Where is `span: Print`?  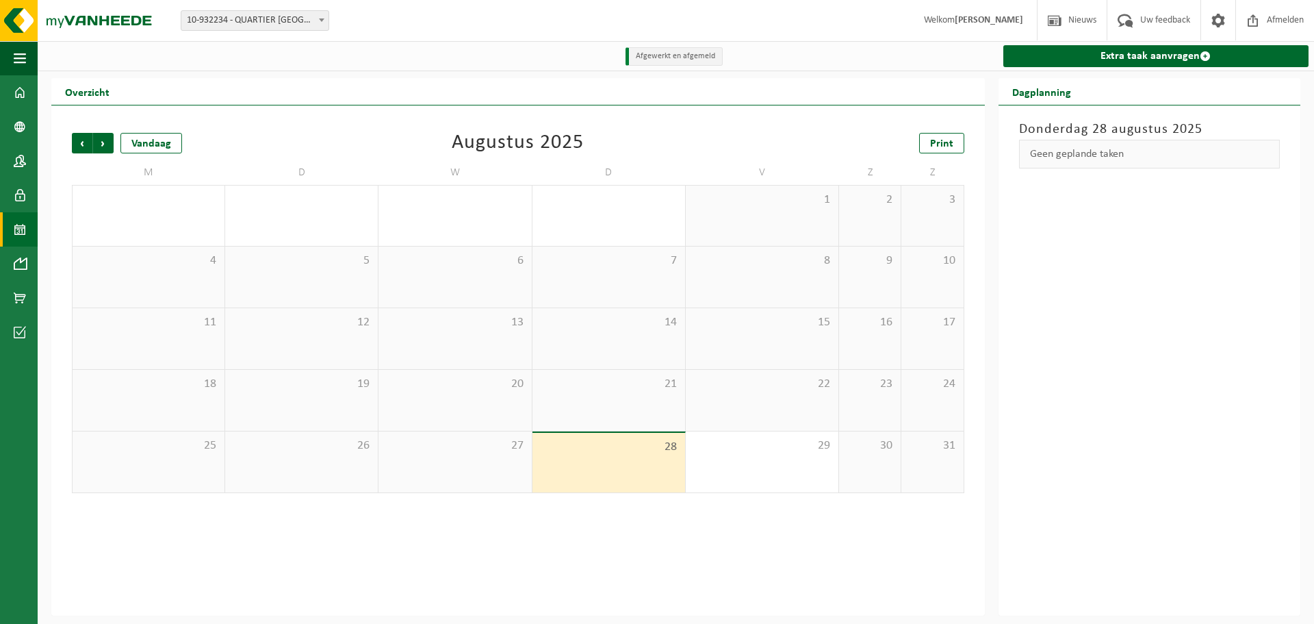 span: Print is located at coordinates (942, 144).